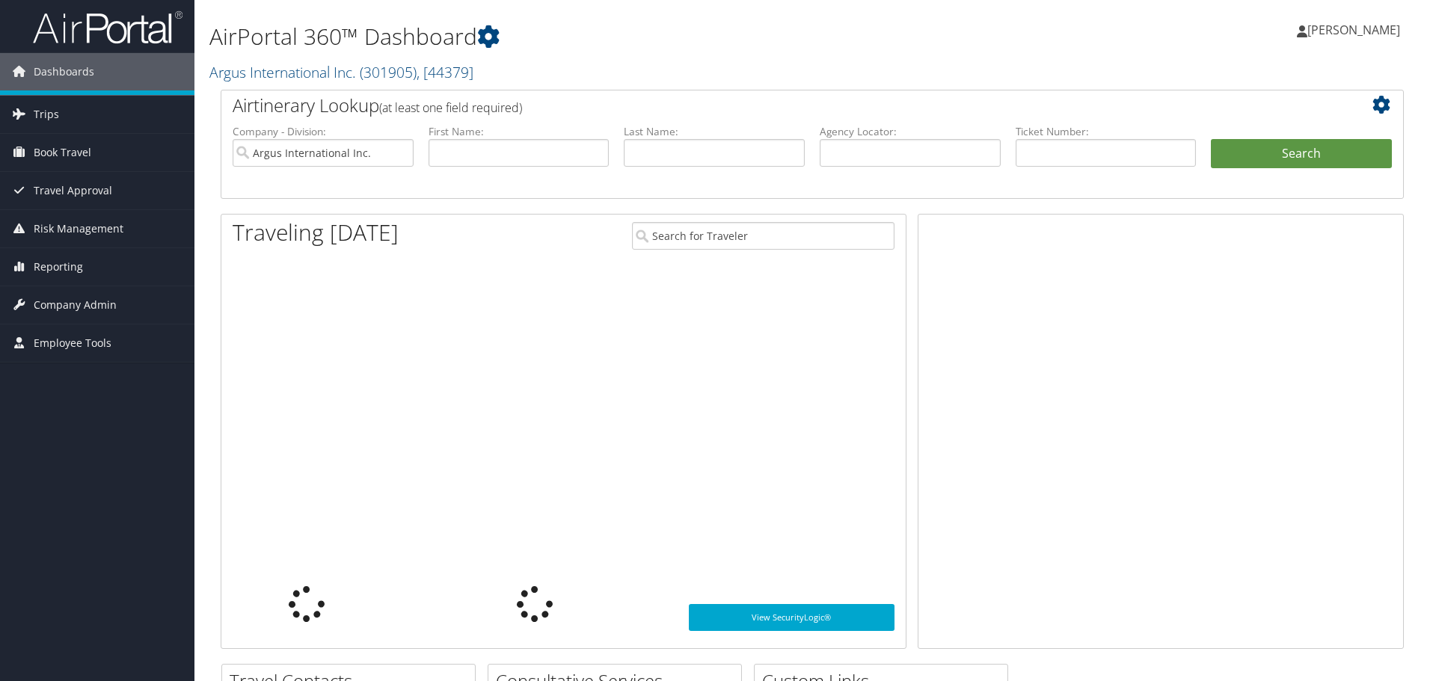  Describe the element at coordinates (1106, 132) in the screenshot. I see `label: Ticket Number:` at that location.